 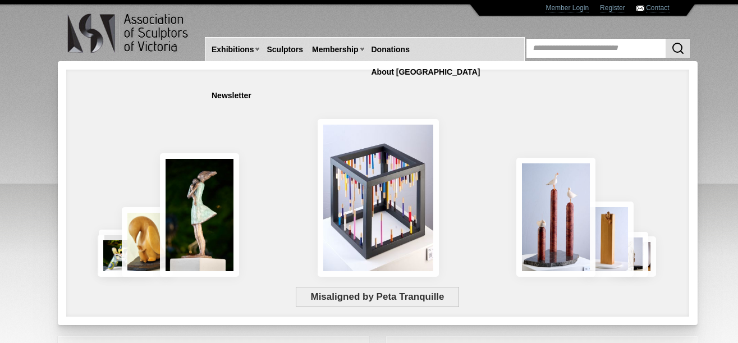 I want to click on span: Misaligned by Peta Tranquille, so click(x=377, y=297).